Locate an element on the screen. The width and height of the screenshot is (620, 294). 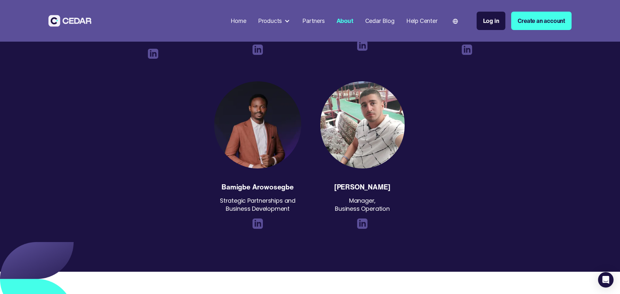
div: Strategic Partnerships and Business Development is located at coordinates (258, 205).